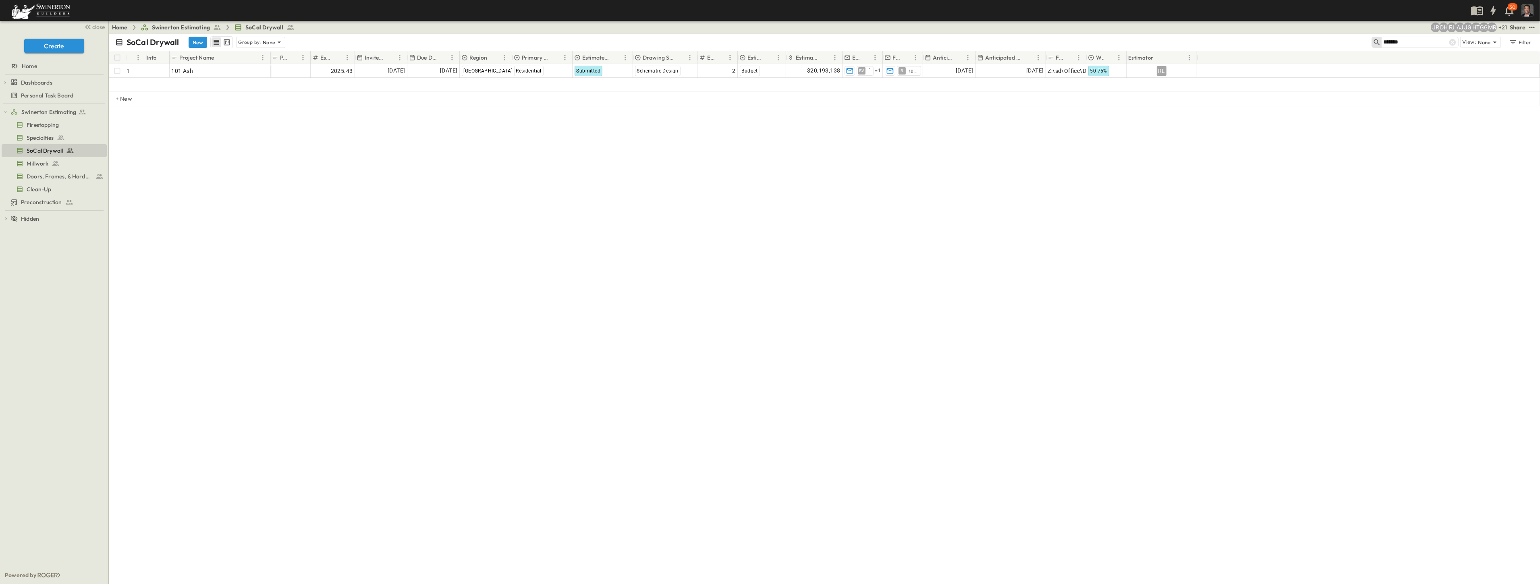  Describe the element at coordinates (47, 96) in the screenshot. I see `span: Personal Task Board` at that location.